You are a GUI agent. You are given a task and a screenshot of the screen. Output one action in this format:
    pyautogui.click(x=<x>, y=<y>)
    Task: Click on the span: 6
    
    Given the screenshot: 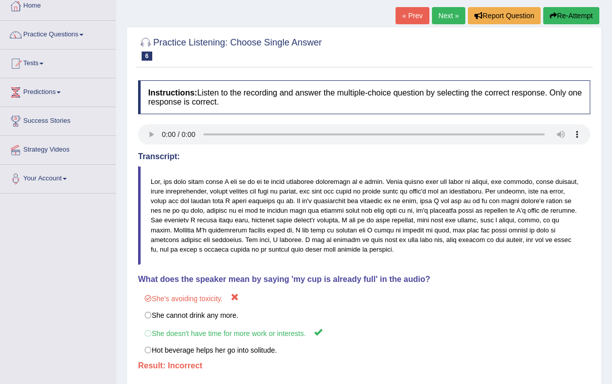 What is the action you would take?
    pyautogui.click(x=147, y=56)
    